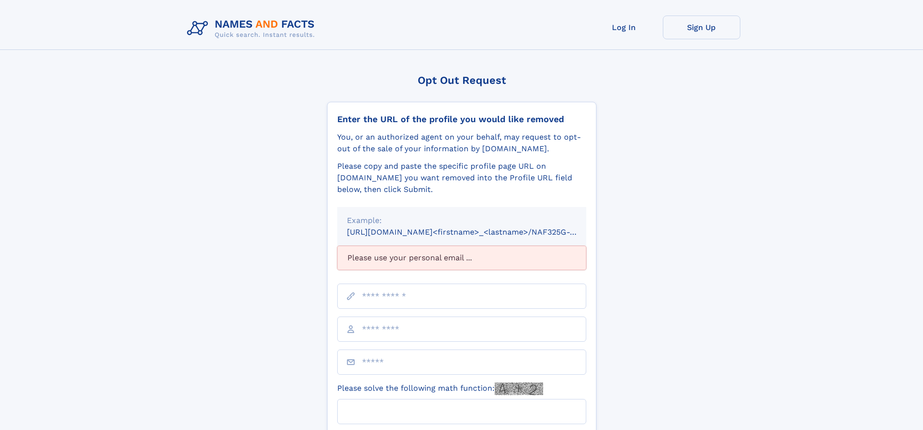 This screenshot has height=430, width=923. What do you see at coordinates (701, 27) in the screenshot?
I see `a: Sign Up` at bounding box center [701, 27].